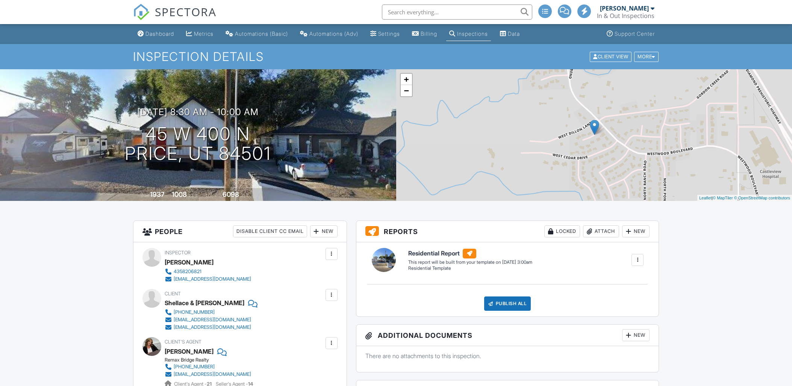 The width and height of the screenshot is (792, 386). I want to click on div: 6098, so click(231, 194).